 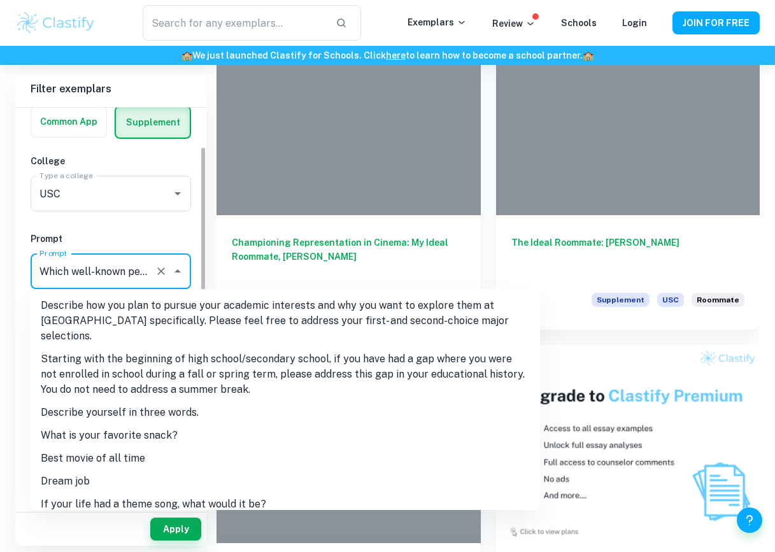 I want to click on h6: Prompt, so click(x=111, y=239).